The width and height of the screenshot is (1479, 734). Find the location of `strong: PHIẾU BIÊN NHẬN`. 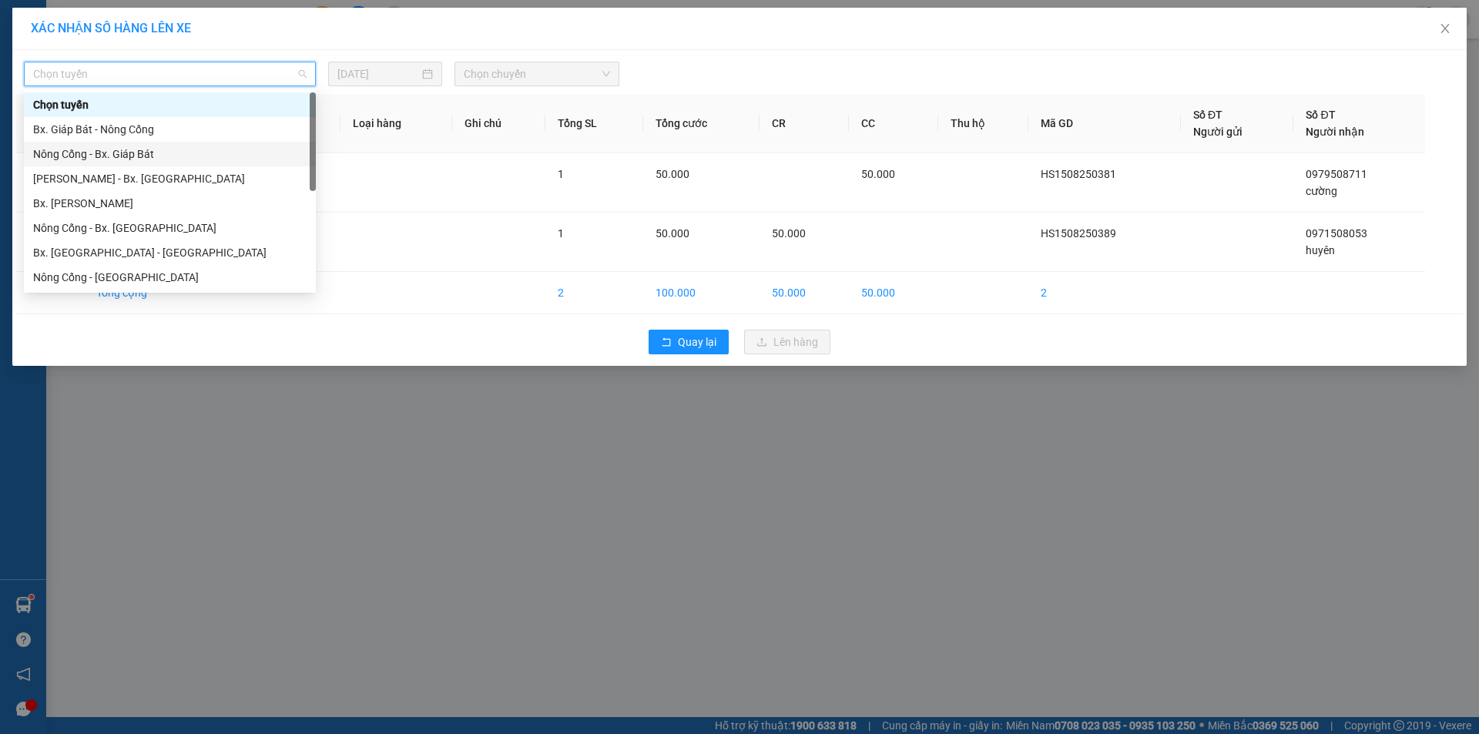

strong: PHIẾU BIÊN NHẬN is located at coordinates (102, 101).